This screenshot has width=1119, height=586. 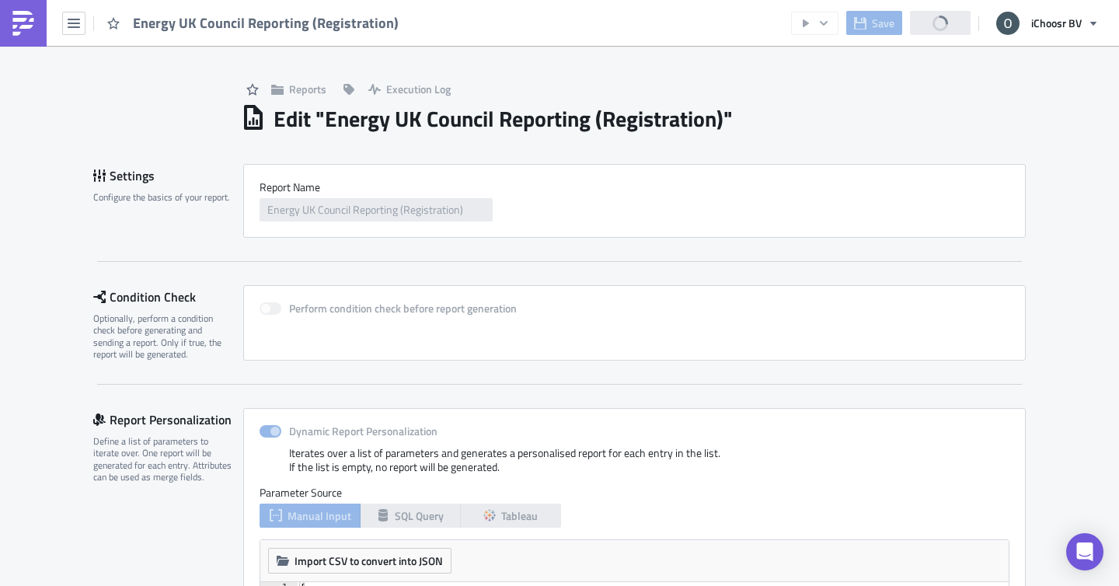 What do you see at coordinates (368, 560) in the screenshot?
I see `span: Import CSV to convert into JSON` at bounding box center [368, 560].